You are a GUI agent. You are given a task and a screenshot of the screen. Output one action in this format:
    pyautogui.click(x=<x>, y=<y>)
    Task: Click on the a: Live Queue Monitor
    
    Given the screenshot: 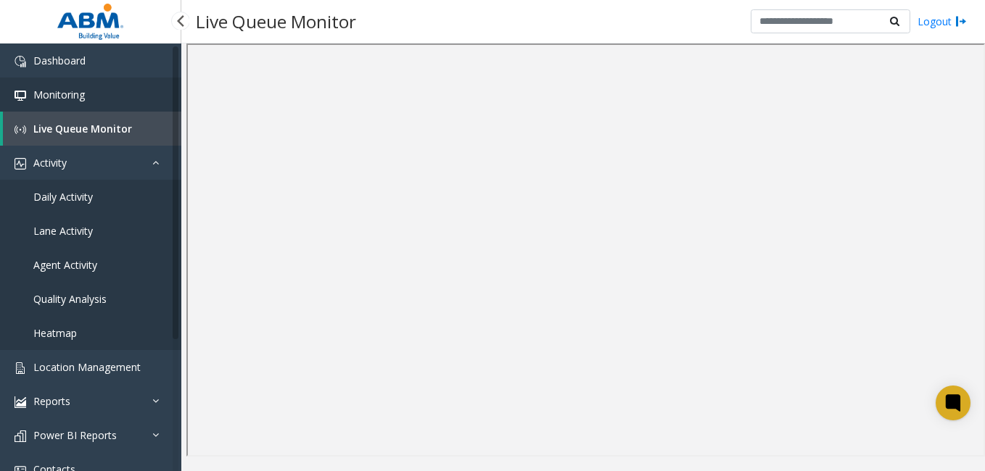 What is the action you would take?
    pyautogui.click(x=92, y=128)
    